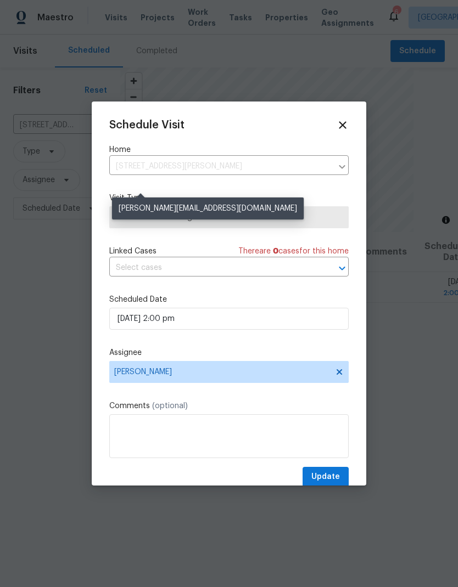 Image resolution: width=458 pixels, height=587 pixels. I want to click on label: Comments, so click(229, 406).